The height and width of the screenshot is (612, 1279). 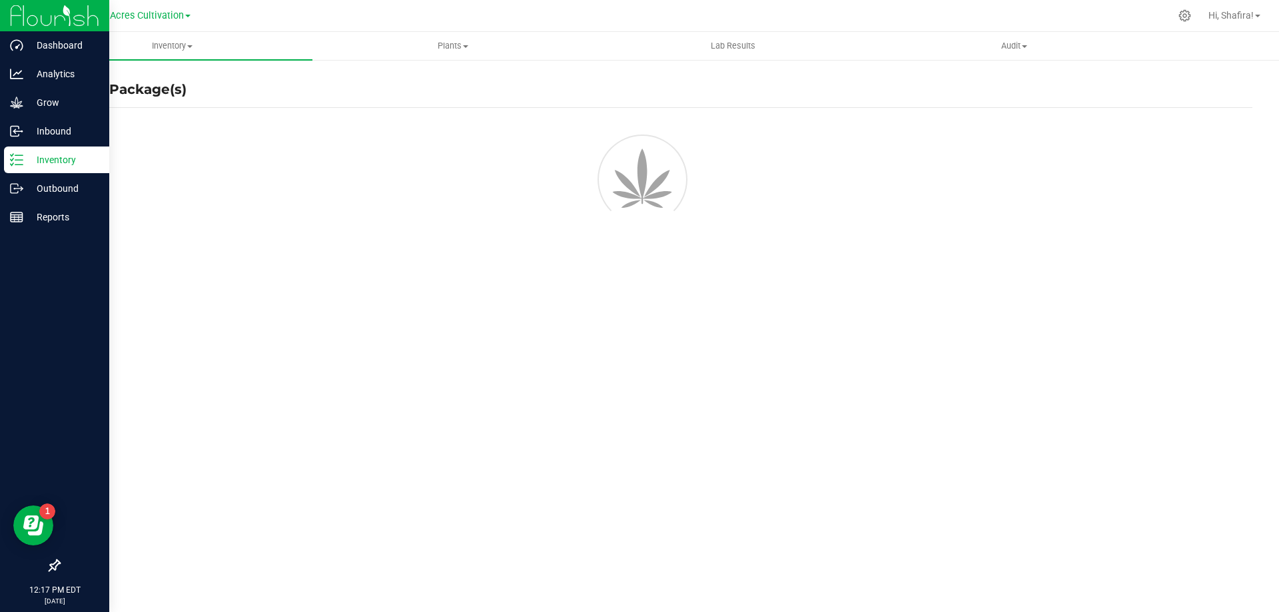 What do you see at coordinates (63, 217) in the screenshot?
I see `p: Reports` at bounding box center [63, 217].